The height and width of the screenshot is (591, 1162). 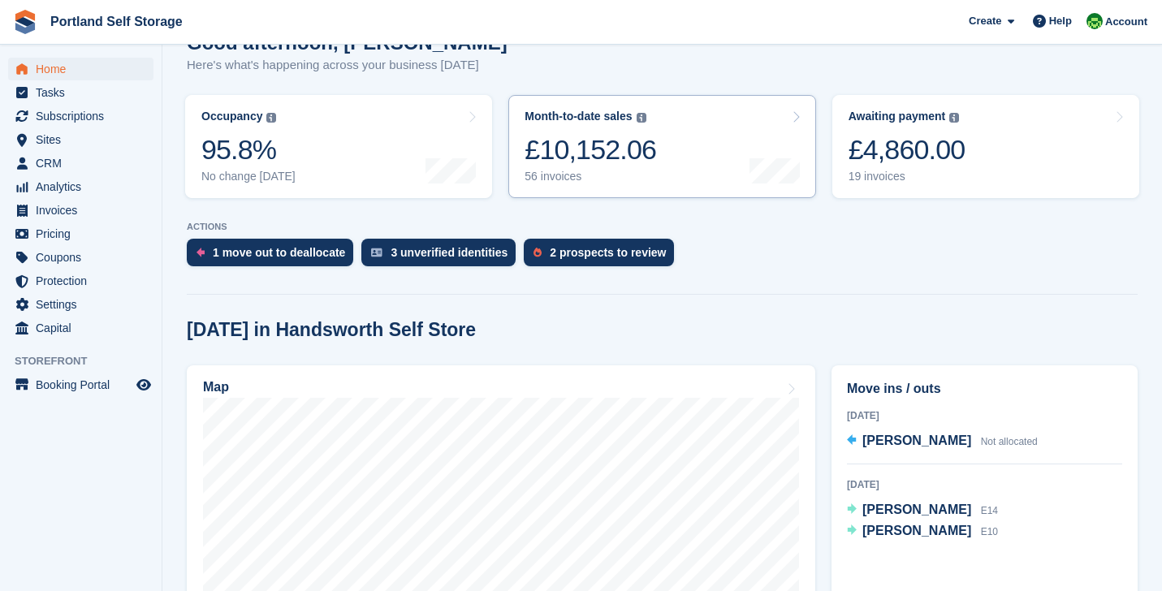 What do you see at coordinates (989, 511) in the screenshot?
I see `span: E14` at bounding box center [989, 511].